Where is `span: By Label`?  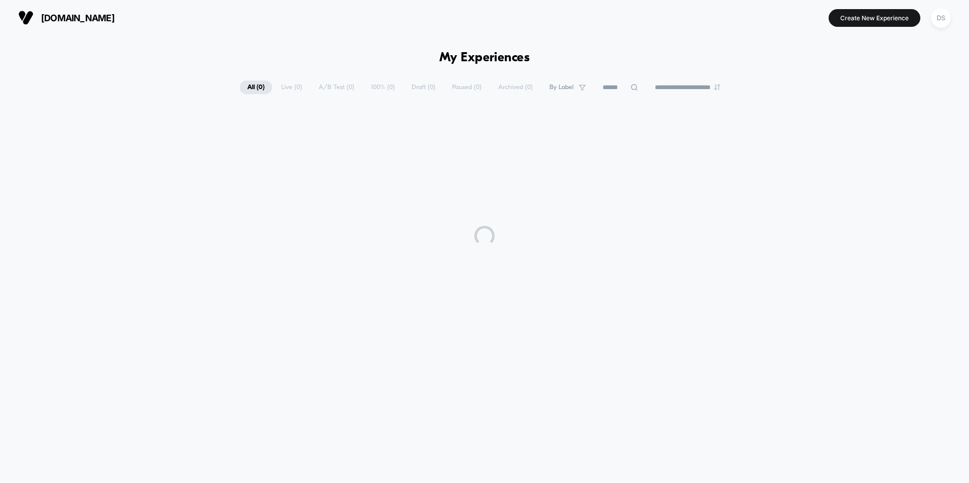 span: By Label is located at coordinates (561, 87).